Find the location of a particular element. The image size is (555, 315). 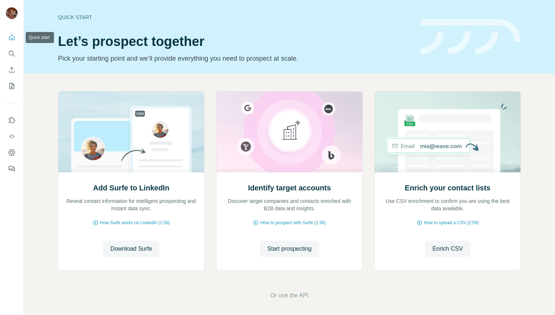

button: Use Surfe on LinkedIn is located at coordinates (12, 120).